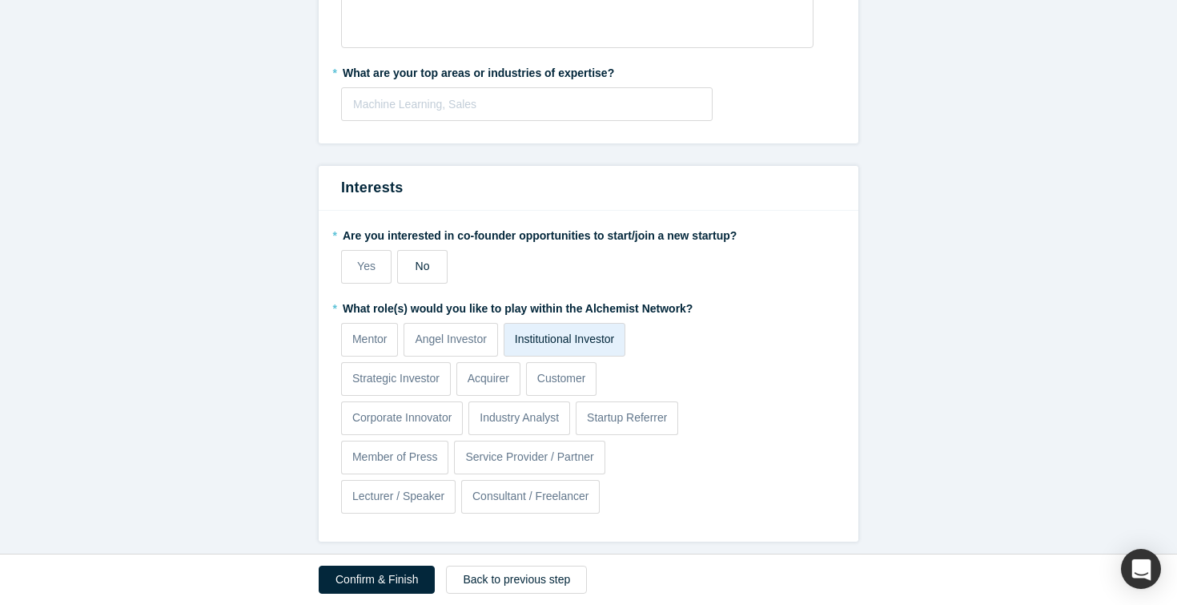  Describe the element at coordinates (565, 339) in the screenshot. I see `p: Institutional Investor` at that location.